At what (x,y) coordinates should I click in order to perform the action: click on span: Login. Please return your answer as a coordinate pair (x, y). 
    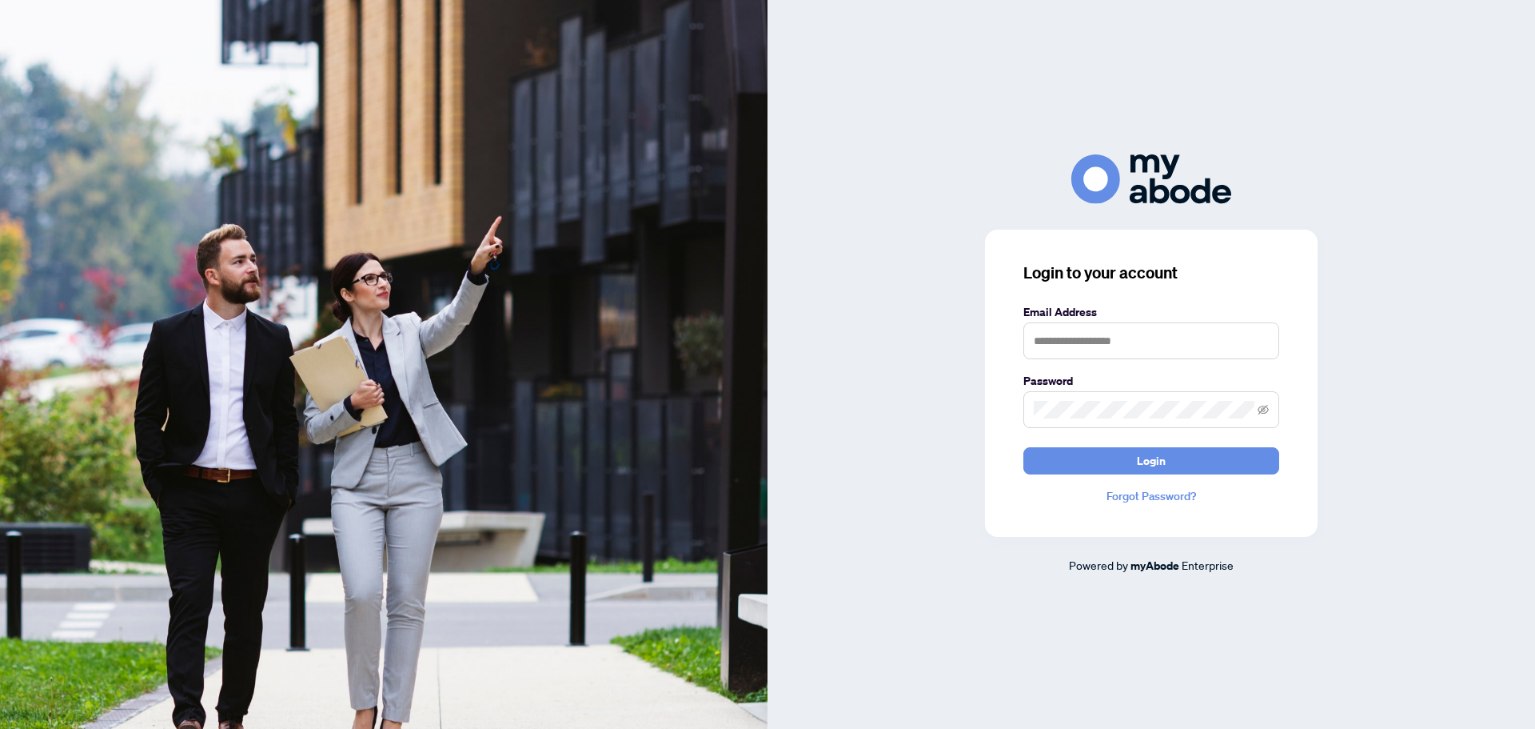
    Looking at the image, I should click on (1152, 461).